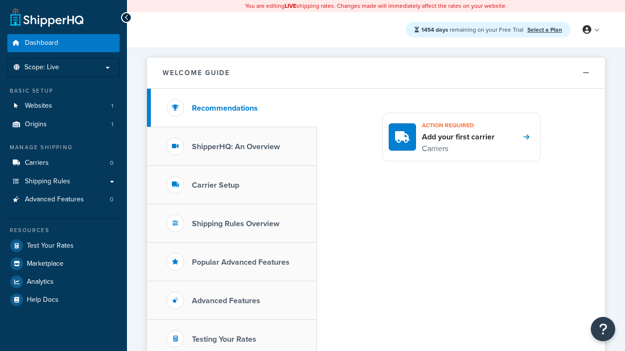 The image size is (625, 351). I want to click on a: Help Docs, so click(63, 300).